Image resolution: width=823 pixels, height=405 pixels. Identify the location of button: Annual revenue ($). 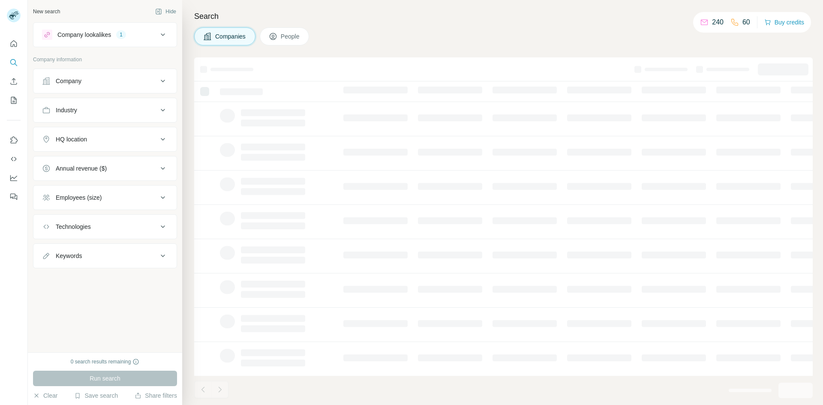
(105, 169).